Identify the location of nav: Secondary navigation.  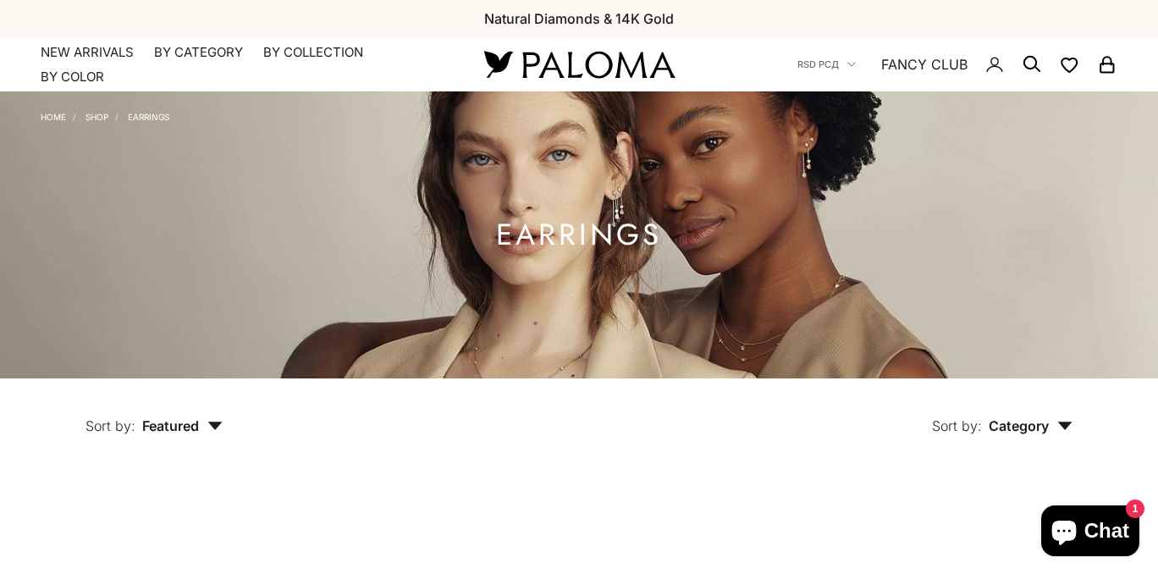
(957, 64).